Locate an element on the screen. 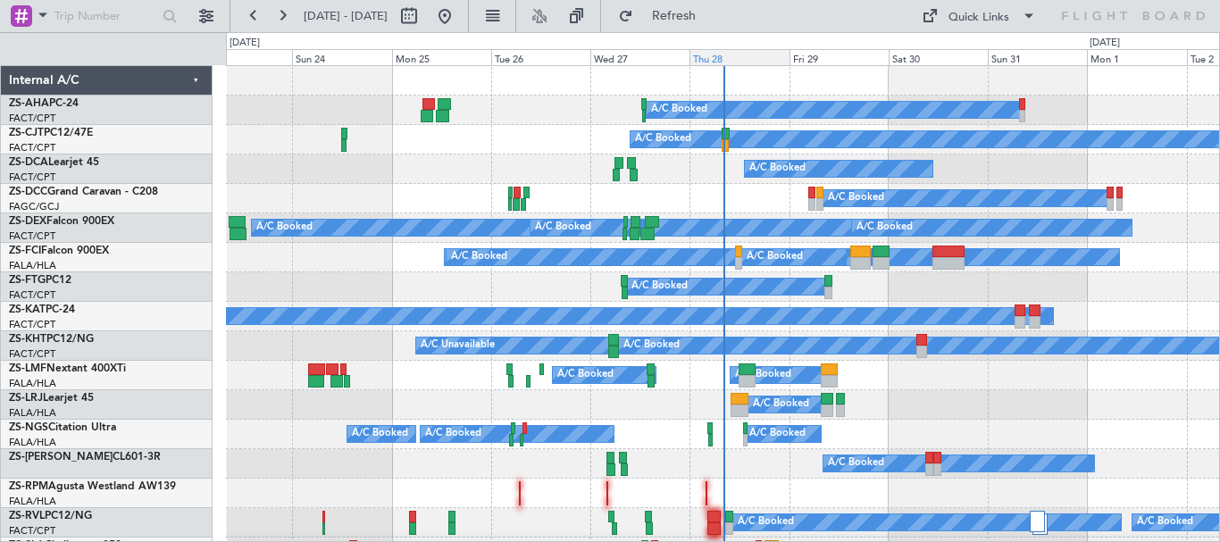 The image size is (1220, 542). span: ZS-CJT is located at coordinates (26, 133).